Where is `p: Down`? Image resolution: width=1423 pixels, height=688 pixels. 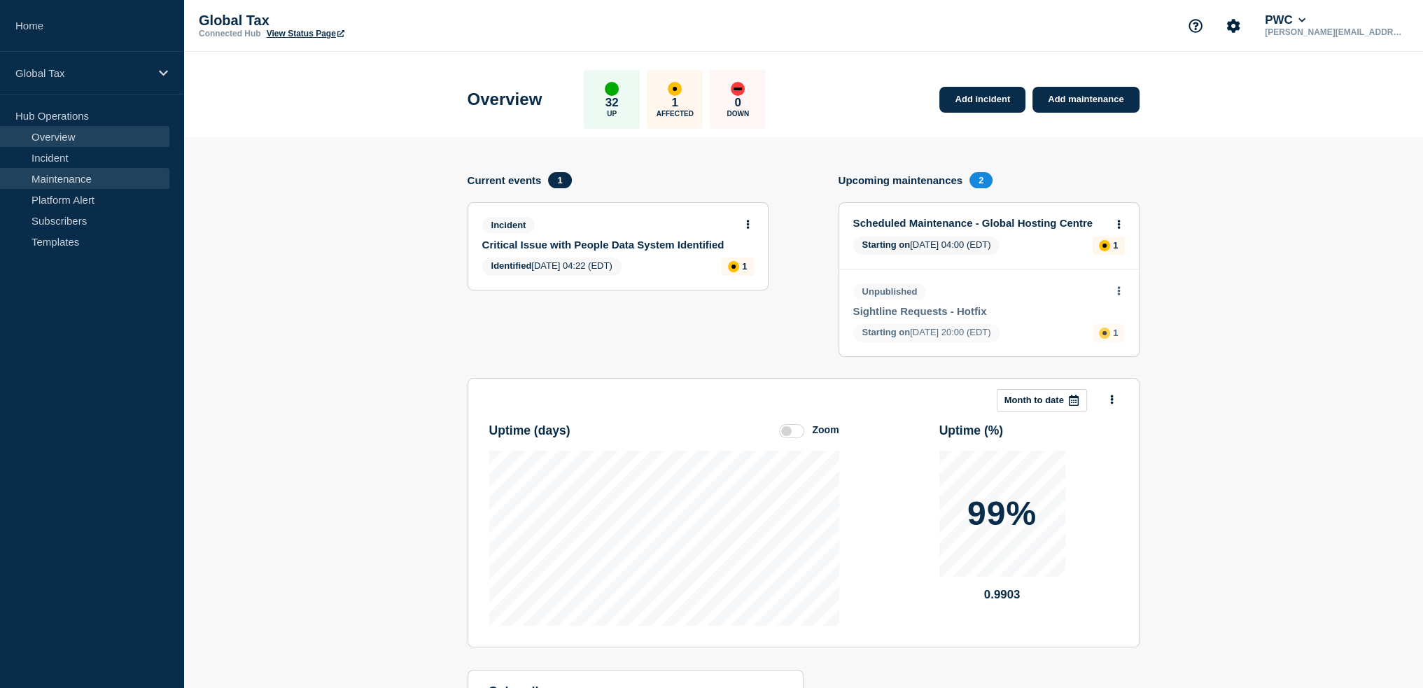 p: Down is located at coordinates (738, 113).